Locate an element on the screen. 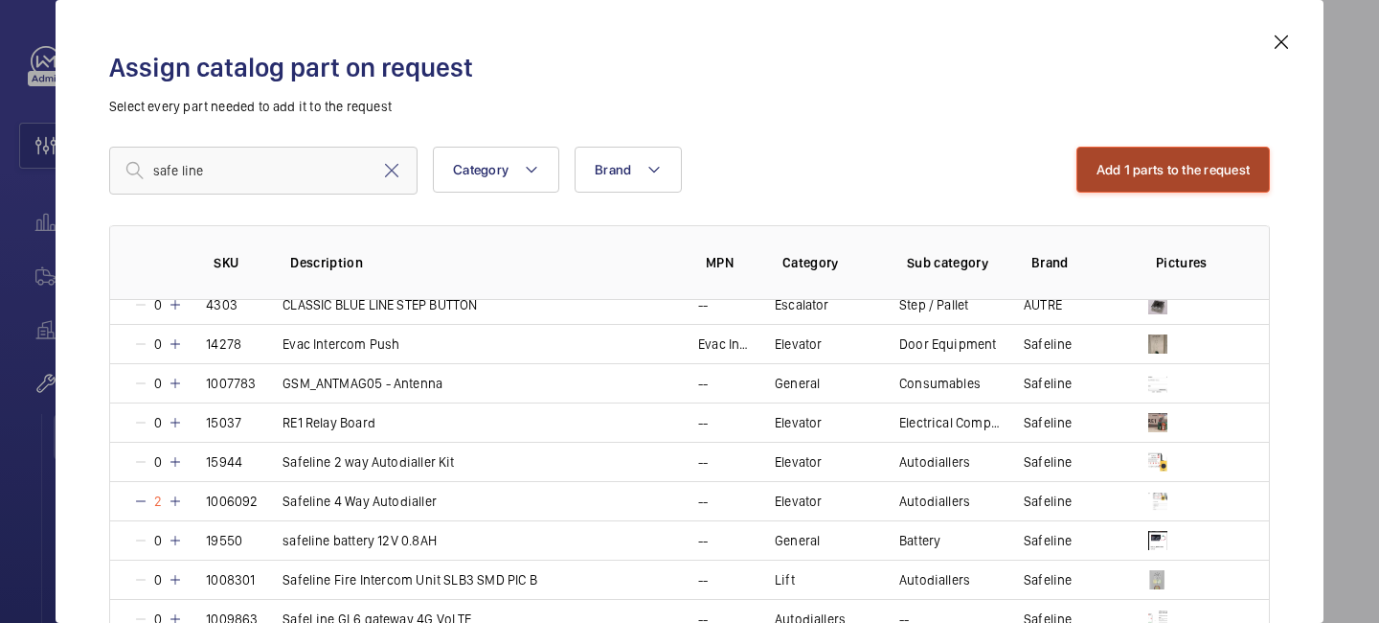 This screenshot has width=1379, height=623. button: Category is located at coordinates (496, 170).